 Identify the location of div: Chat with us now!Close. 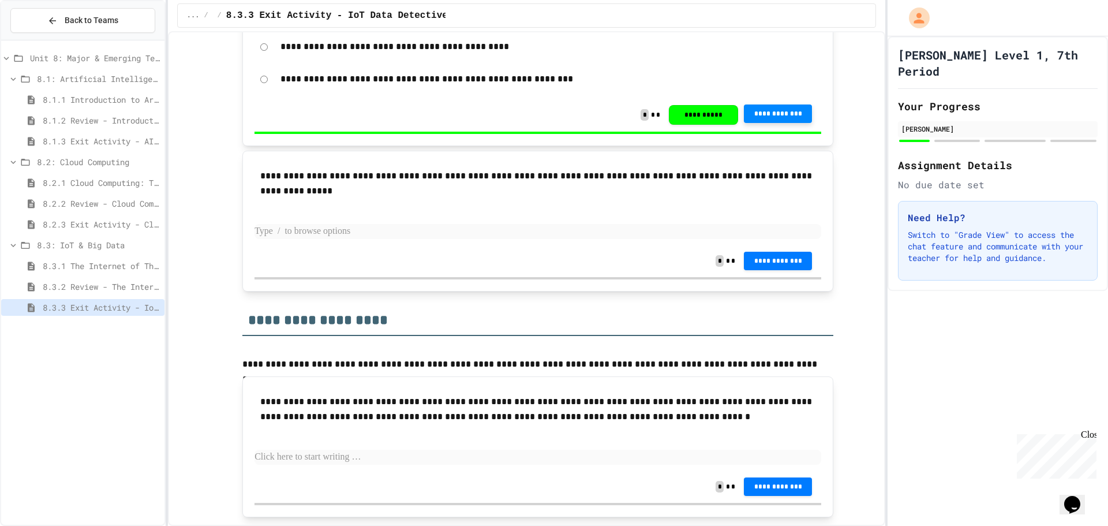
(42, 39).